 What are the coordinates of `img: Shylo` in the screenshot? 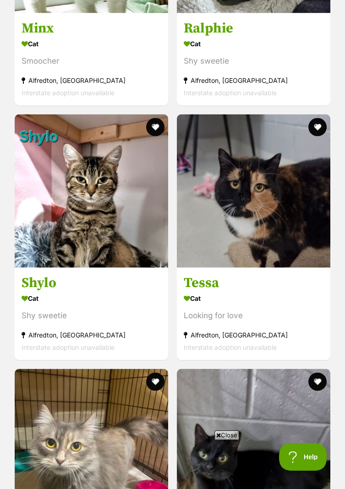 It's located at (91, 191).